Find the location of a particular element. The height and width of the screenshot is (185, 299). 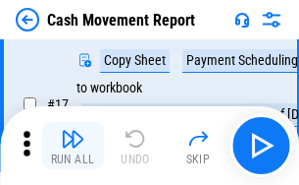

img: Support is located at coordinates (242, 20).